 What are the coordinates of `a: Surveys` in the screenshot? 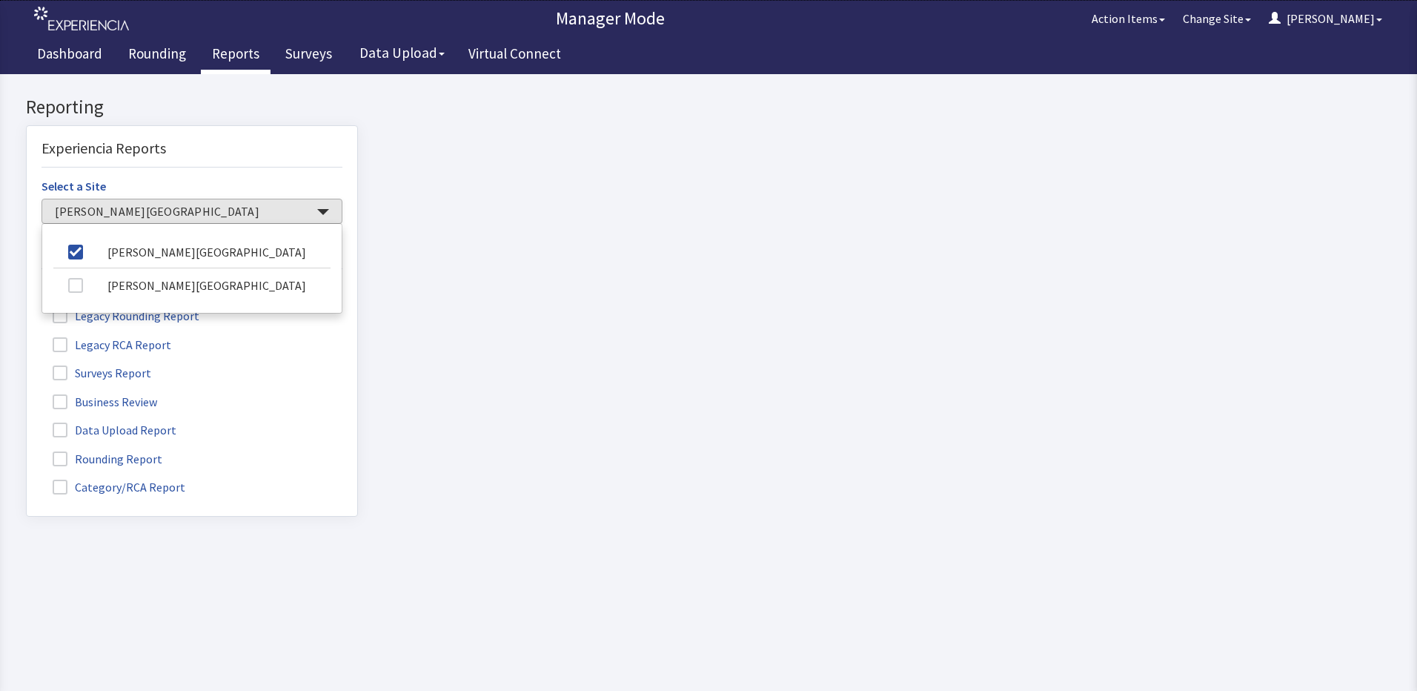 It's located at (308, 56).